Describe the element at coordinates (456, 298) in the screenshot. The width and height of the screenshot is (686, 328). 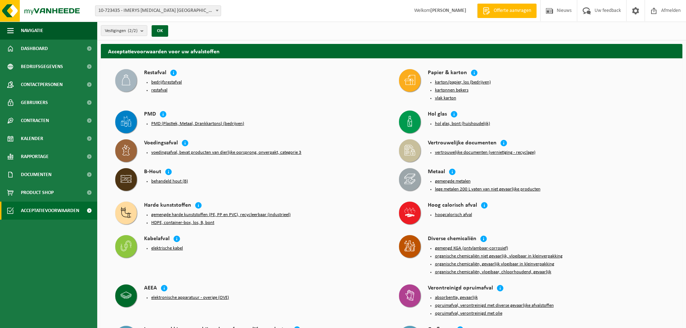
I see `button: absorbentia, gevaarlijk` at that location.